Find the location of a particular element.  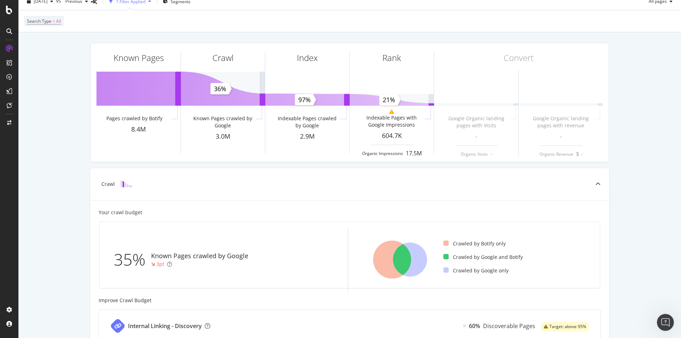

div: 3pt is located at coordinates (160, 264).